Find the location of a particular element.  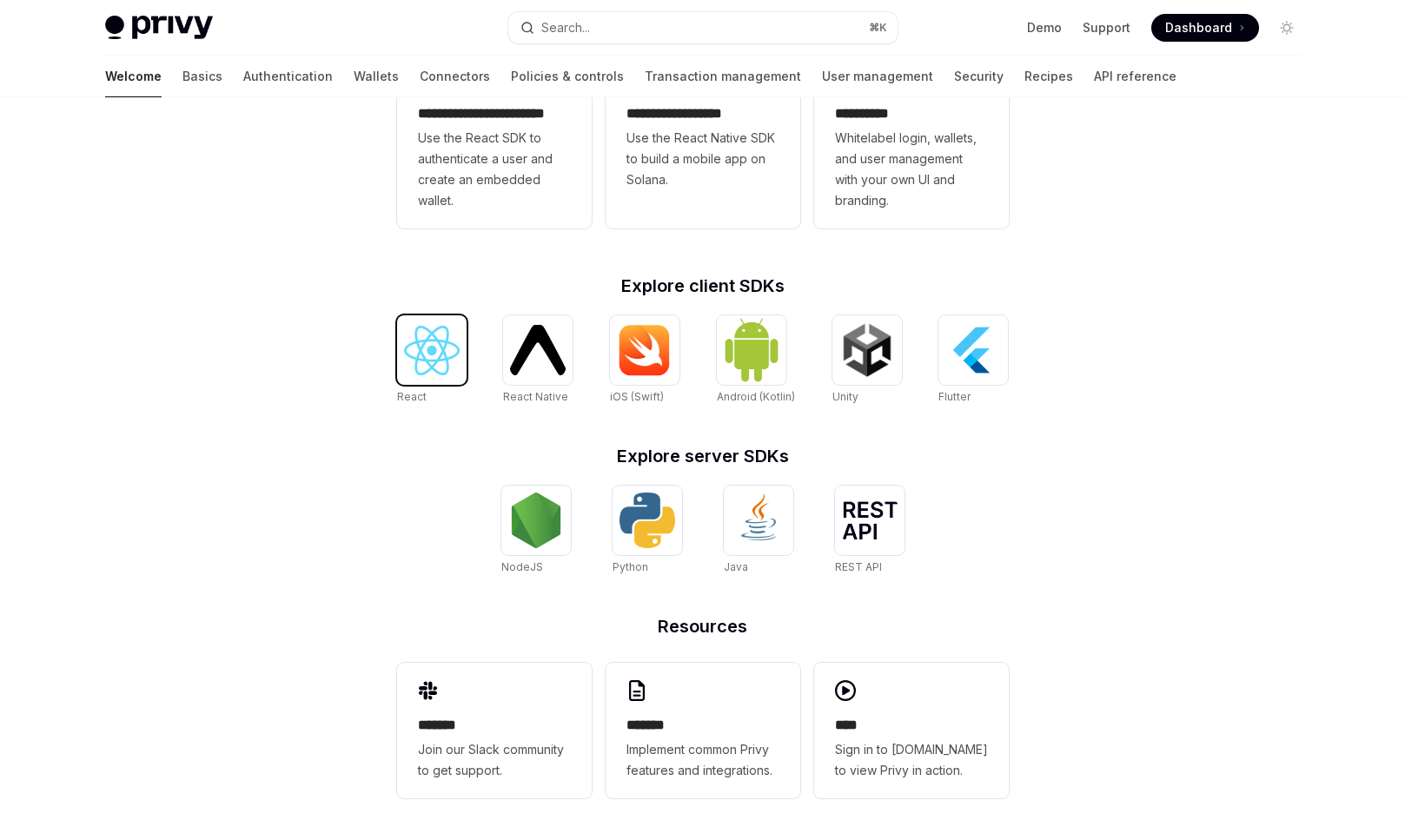

span: Use the React Native SDK to build a mobile app on Solana. is located at coordinates (702, 159).